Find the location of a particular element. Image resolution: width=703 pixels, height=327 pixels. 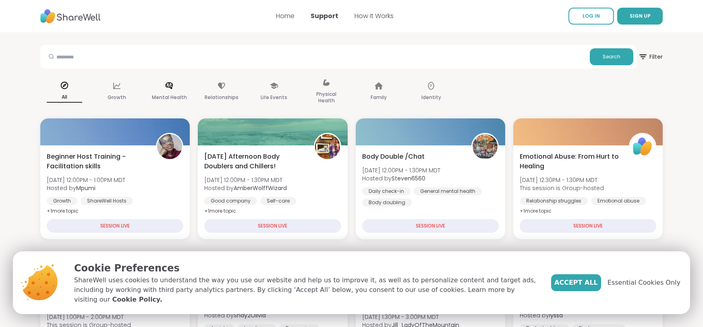

img: AmberWolffWizard is located at coordinates (328, 147).